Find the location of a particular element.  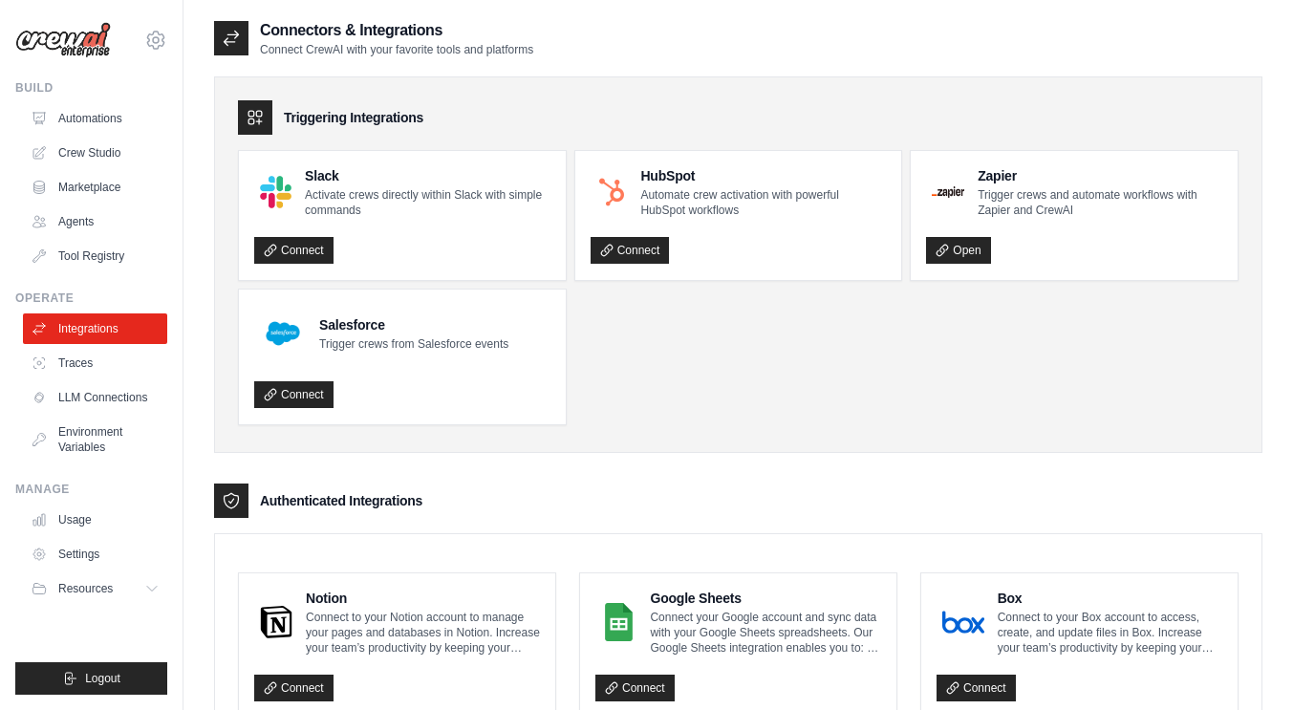

a: Automations is located at coordinates (95, 118).